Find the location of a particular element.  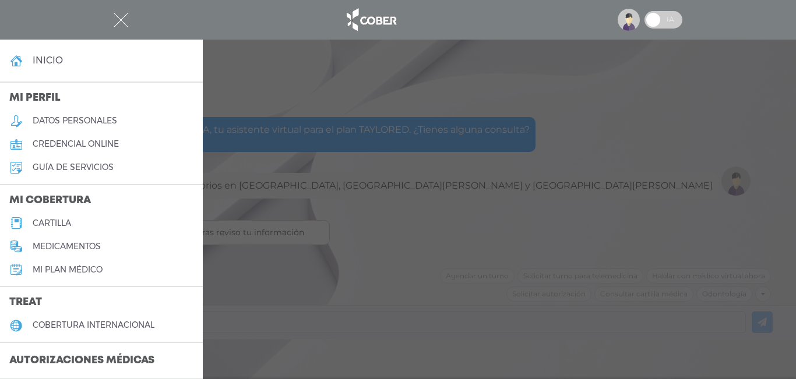

h5: cartilla is located at coordinates (52, 223).